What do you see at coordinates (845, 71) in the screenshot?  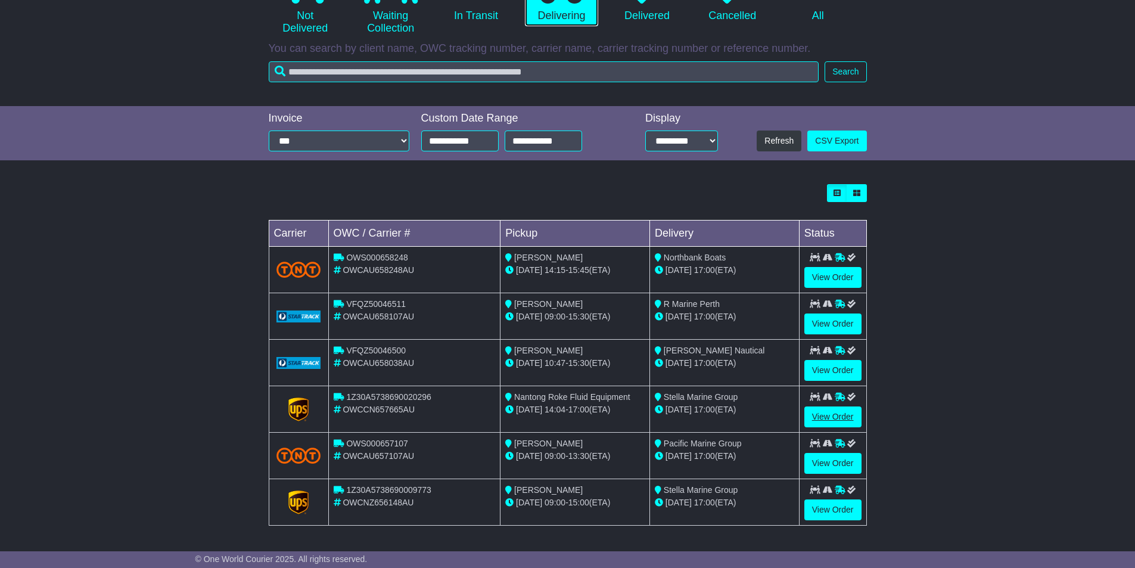 I see `button: Search` at bounding box center [845, 71].